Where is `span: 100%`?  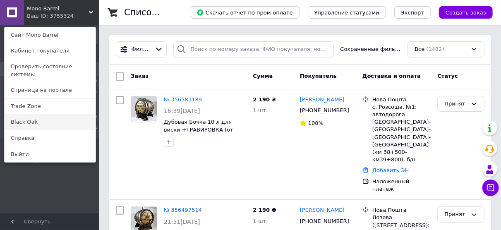
span: 100% is located at coordinates (315, 123).